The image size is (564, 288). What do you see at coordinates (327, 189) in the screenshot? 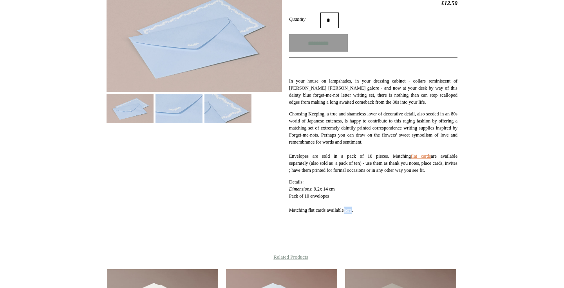
I see `span: x 14 cm` at bounding box center [327, 189].